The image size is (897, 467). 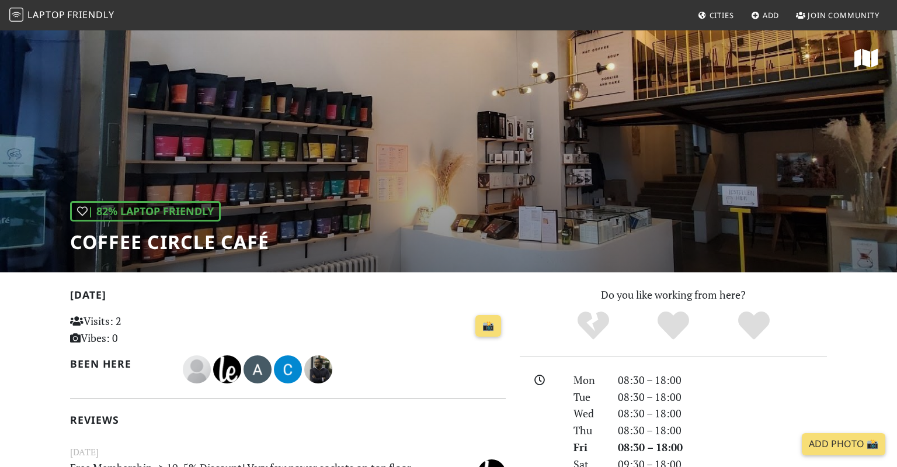 What do you see at coordinates (145, 211) in the screenshot?
I see `div: | 82% Laptop Friendly` at bounding box center [145, 211].